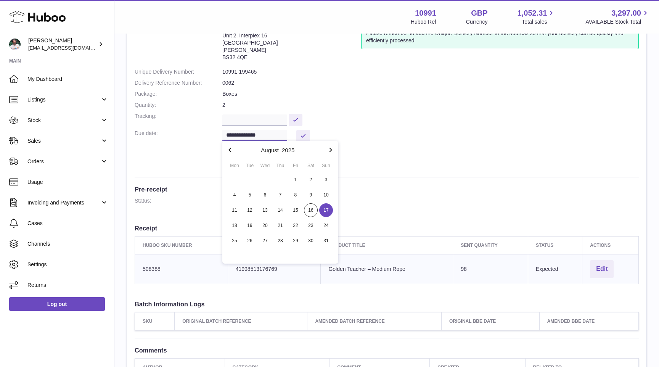 The height and width of the screenshot is (367, 659). What do you see at coordinates (311, 241) in the screenshot?
I see `button: 30` at bounding box center [311, 241].